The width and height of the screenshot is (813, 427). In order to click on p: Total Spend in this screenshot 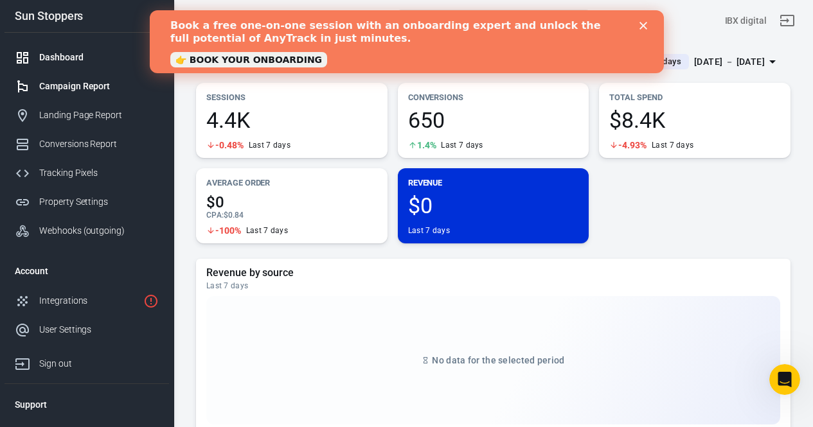, I will do `click(695, 97)`.